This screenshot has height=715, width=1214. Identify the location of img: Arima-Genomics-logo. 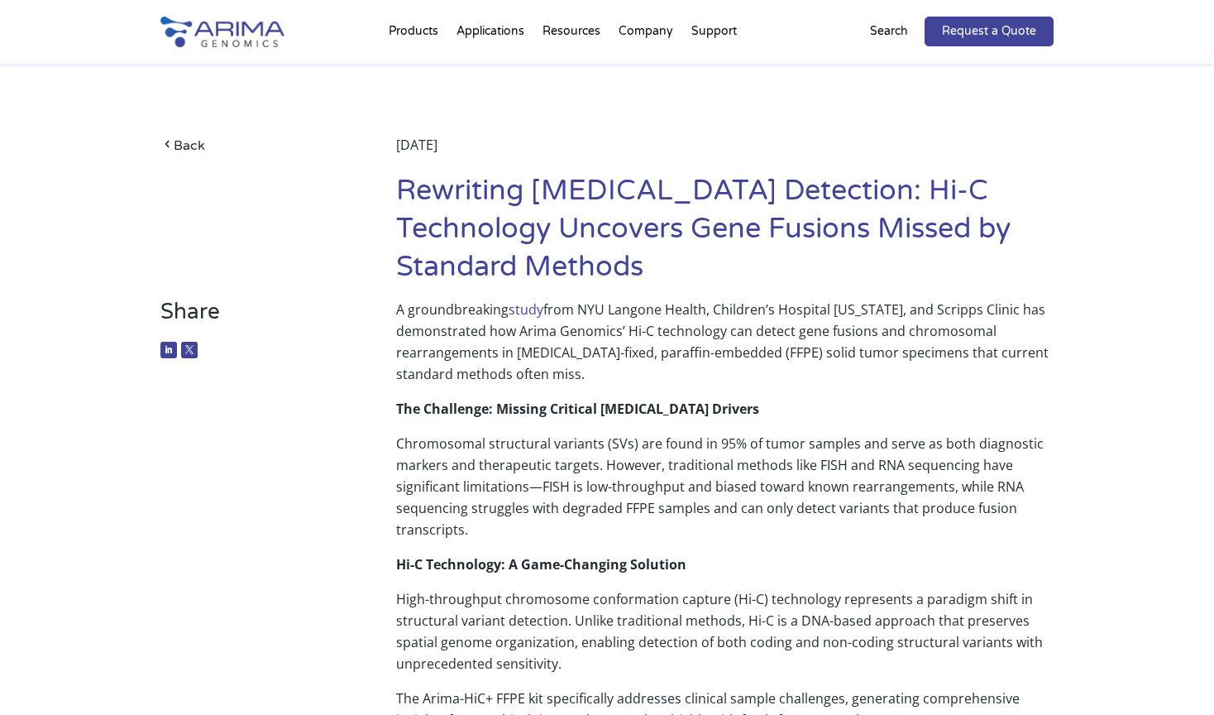
(222, 31).